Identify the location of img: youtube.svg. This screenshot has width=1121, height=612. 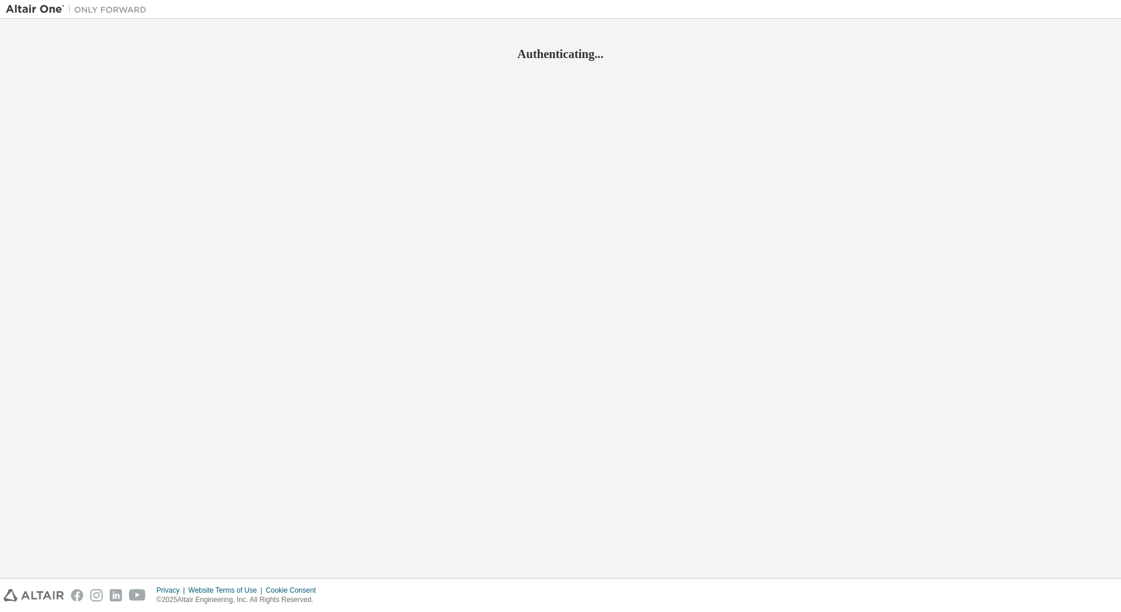
(137, 595).